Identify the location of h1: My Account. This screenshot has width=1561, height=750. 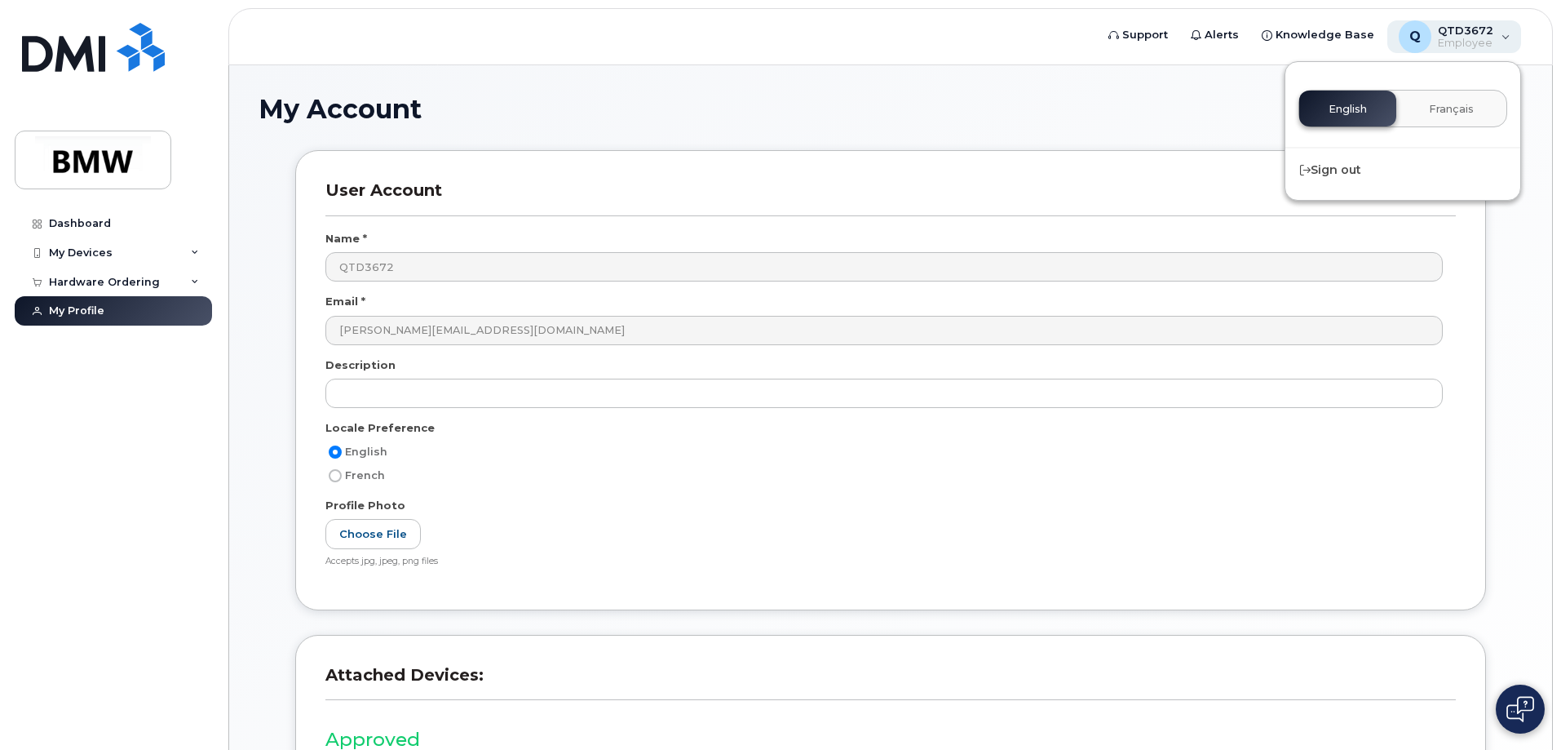
(891, 109).